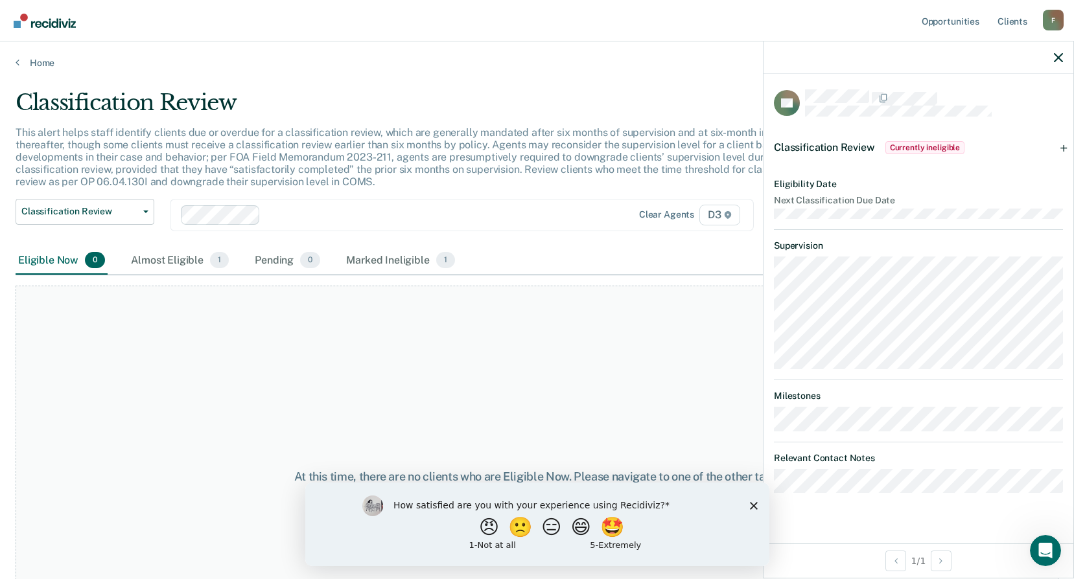 Image resolution: width=1074 pixels, height=579 pixels. What do you see at coordinates (895, 561) in the screenshot?
I see `button: Previous Opportunity` at bounding box center [895, 561].